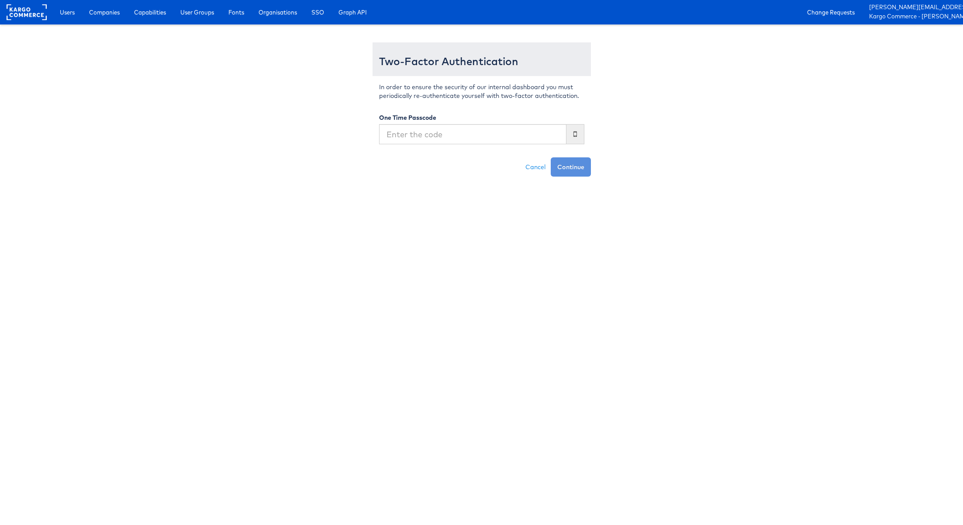 The image size is (963, 525). Describe the element at coordinates (67, 12) in the screenshot. I see `a: Users` at that location.